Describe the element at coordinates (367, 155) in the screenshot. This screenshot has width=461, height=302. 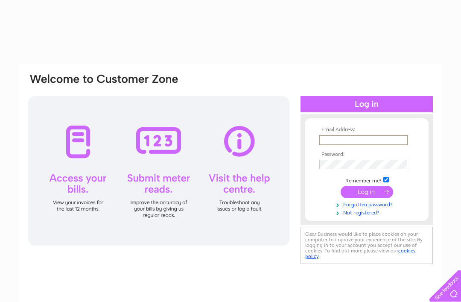
I see `th: Password:` at that location.